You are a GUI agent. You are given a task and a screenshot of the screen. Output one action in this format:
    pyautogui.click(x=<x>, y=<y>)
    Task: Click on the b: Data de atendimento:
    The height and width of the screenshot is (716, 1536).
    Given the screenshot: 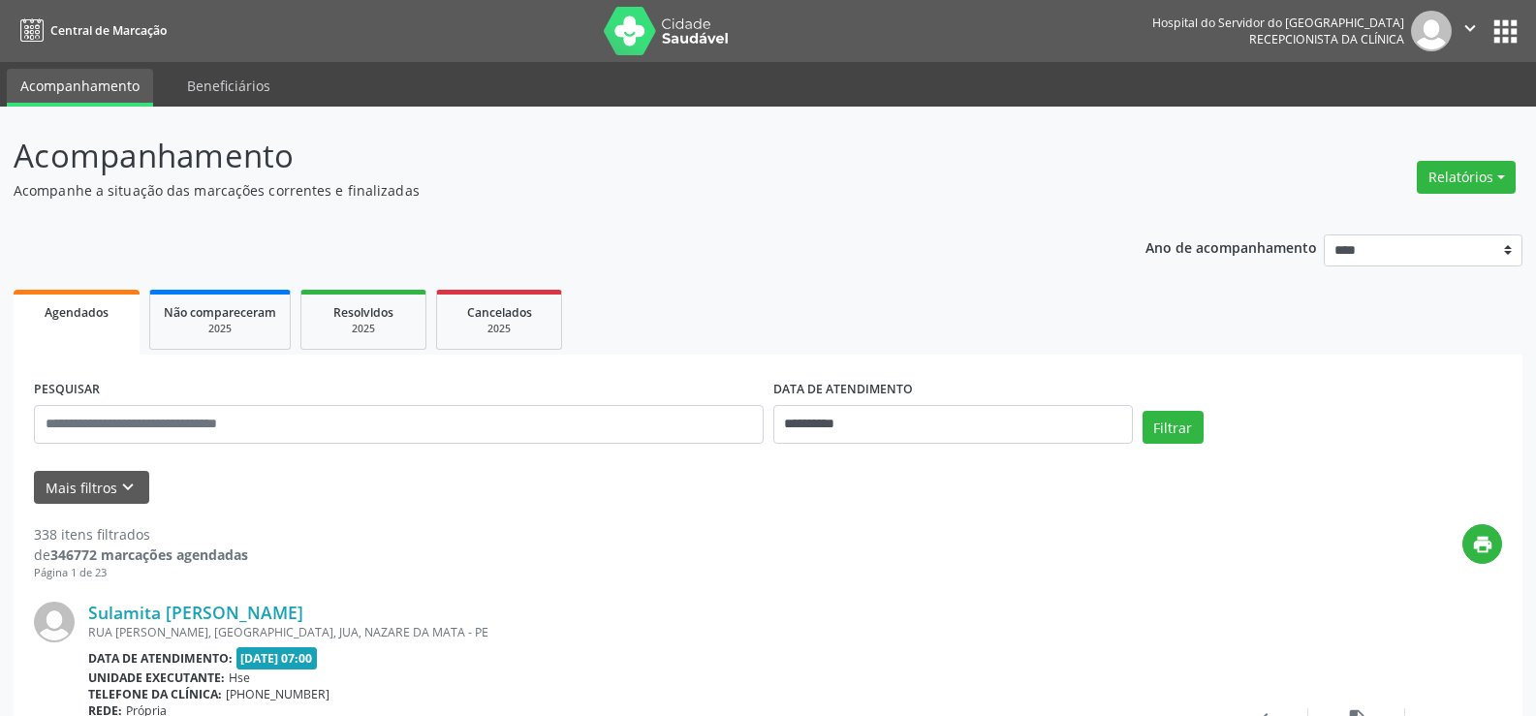 What is the action you would take?
    pyautogui.click(x=160, y=658)
    